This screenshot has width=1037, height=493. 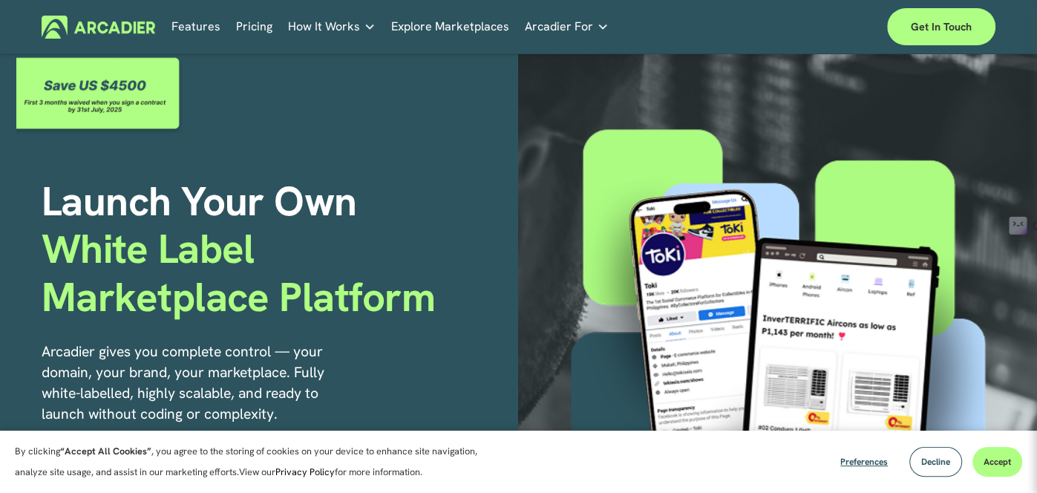 I want to click on span: Arcadier For, so click(x=559, y=27).